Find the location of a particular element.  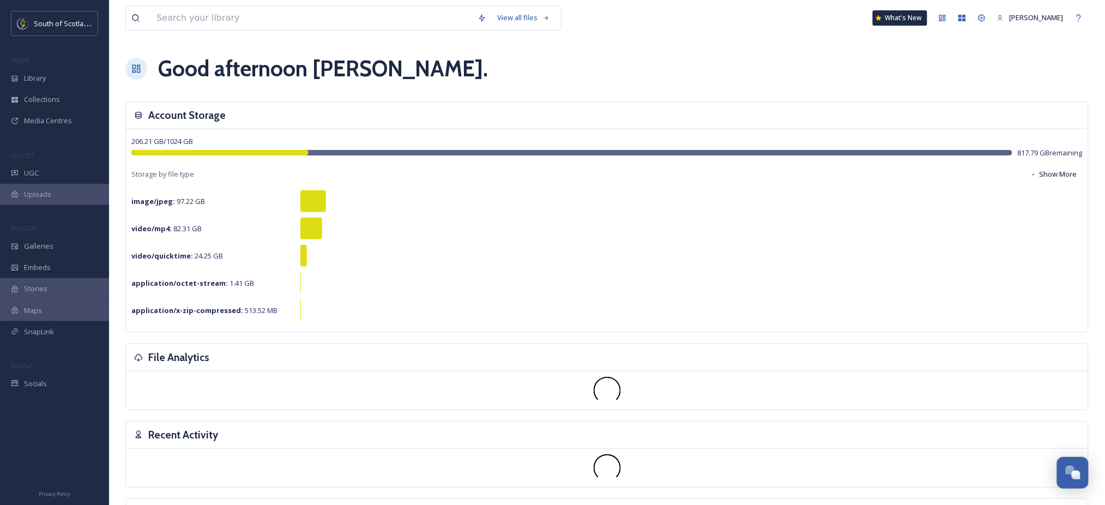

span: Collections is located at coordinates (42, 99).